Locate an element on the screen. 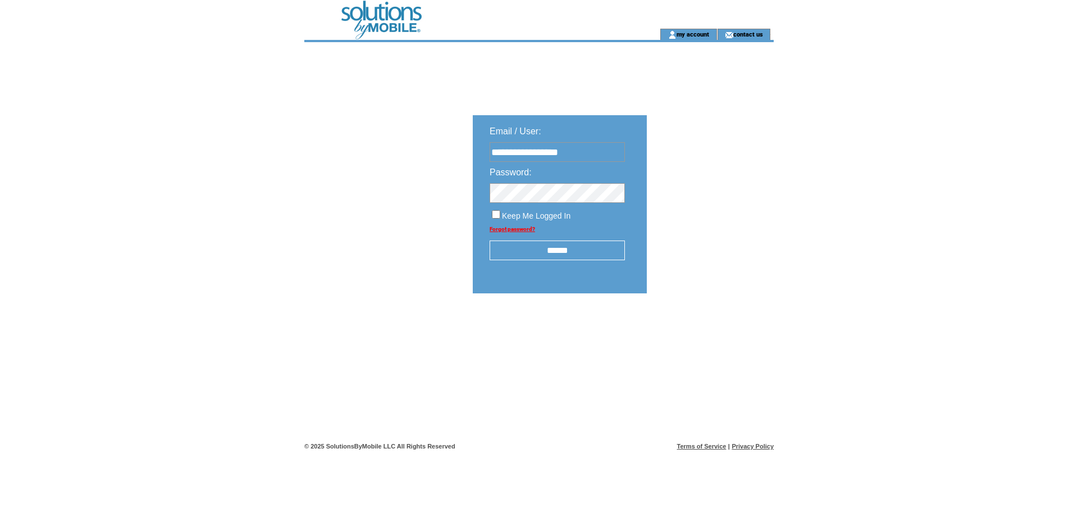  span: © 2025 SolutionsByMobile LLC All Rights Reserved is located at coordinates (380, 446).